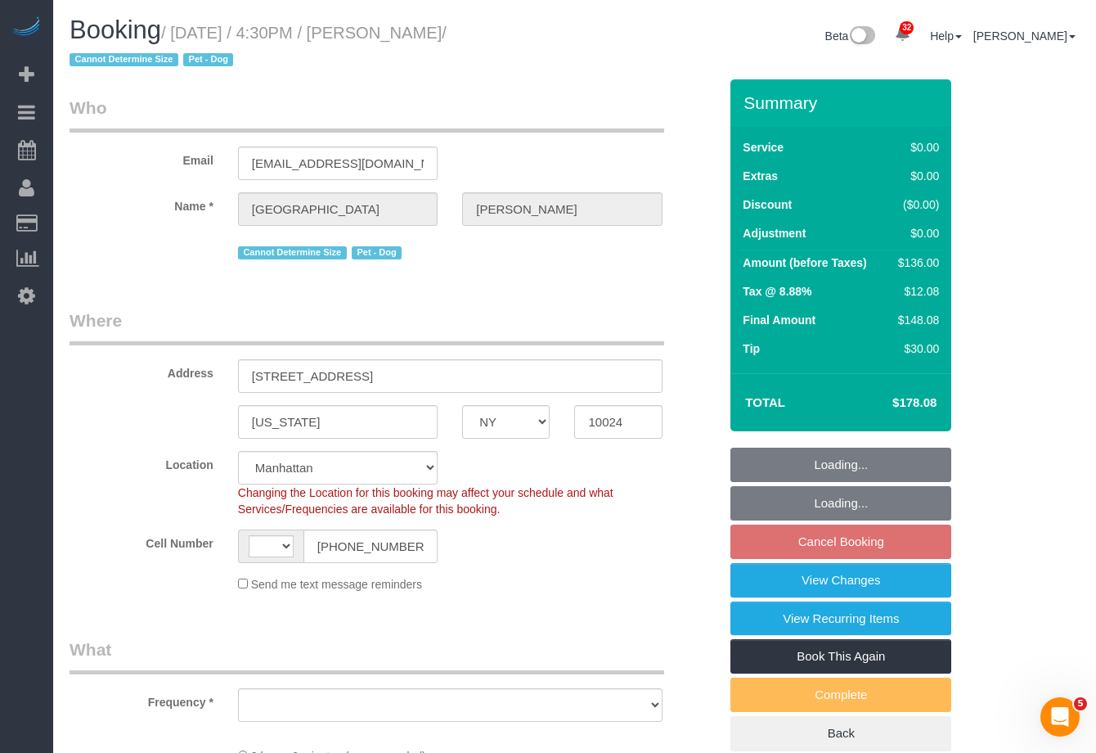 The height and width of the screenshot is (753, 1096). I want to click on input: First Name, so click(338, 209).